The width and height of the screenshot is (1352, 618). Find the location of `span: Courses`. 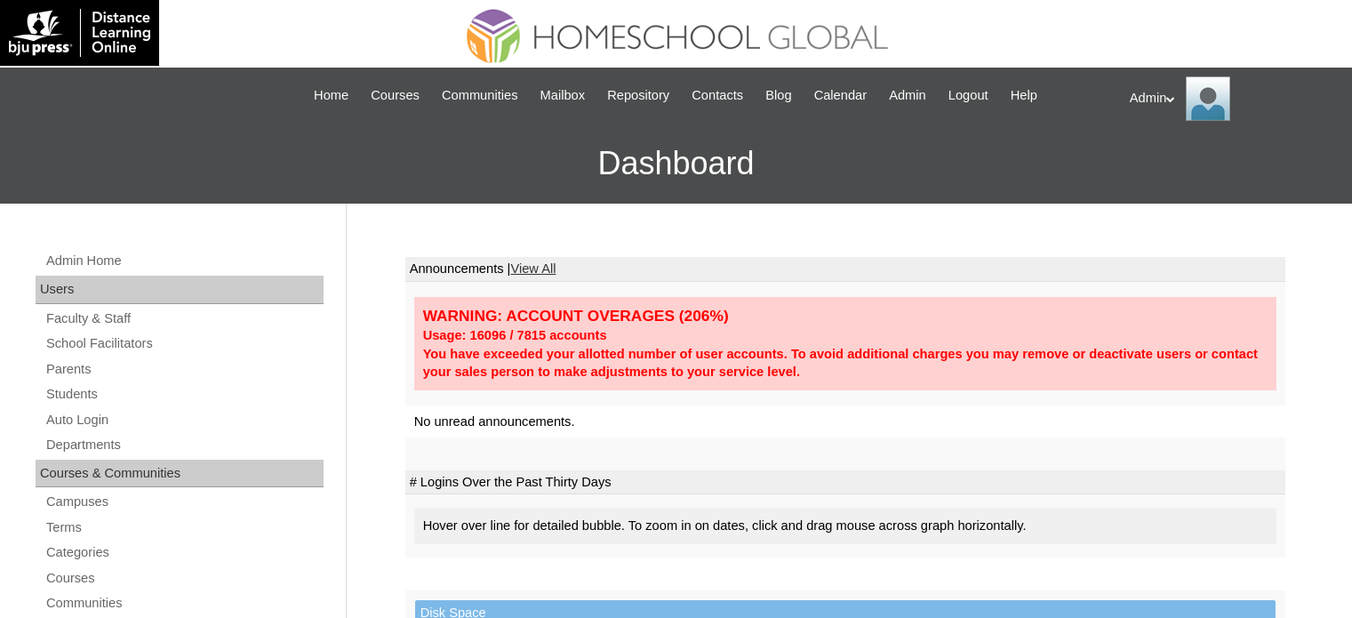

span: Courses is located at coordinates (395, 95).